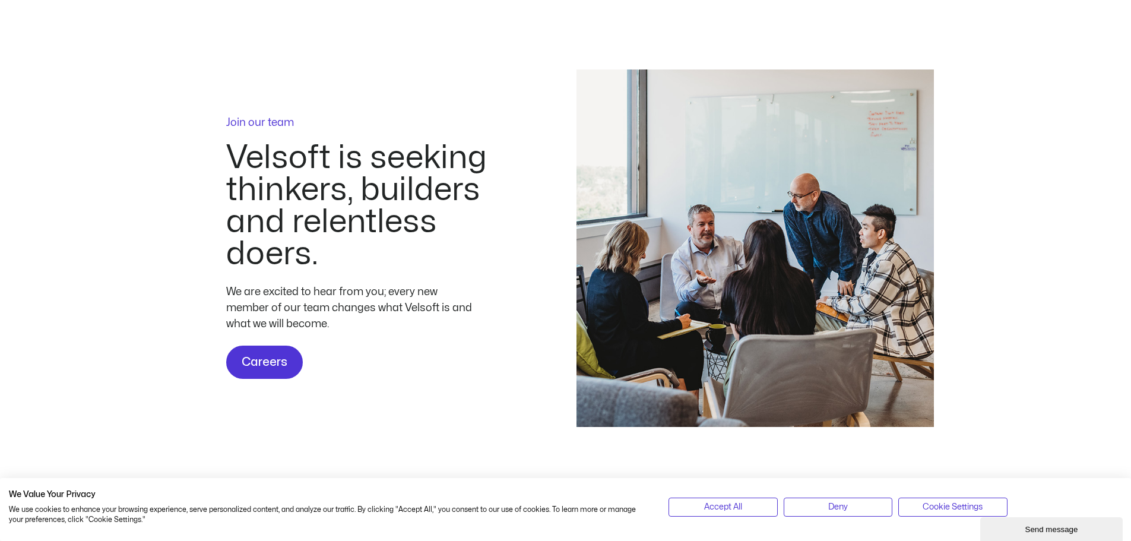 The image size is (1131, 541). What do you see at coordinates (755, 248) in the screenshot?
I see `img: About Velsoft` at bounding box center [755, 248].